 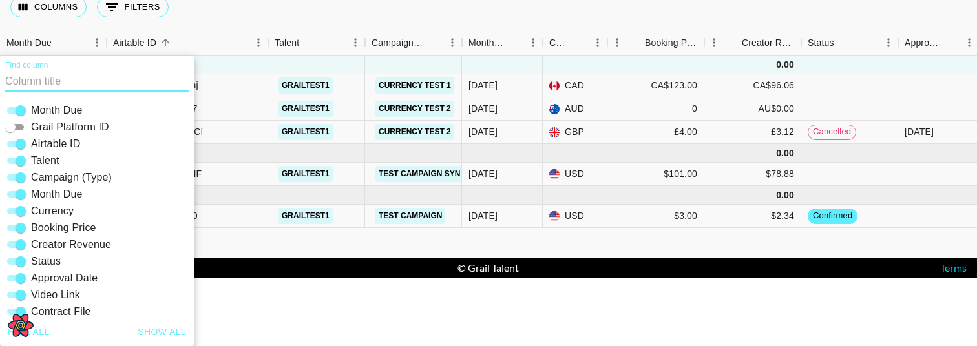 I want to click on div: AUD, so click(x=575, y=109).